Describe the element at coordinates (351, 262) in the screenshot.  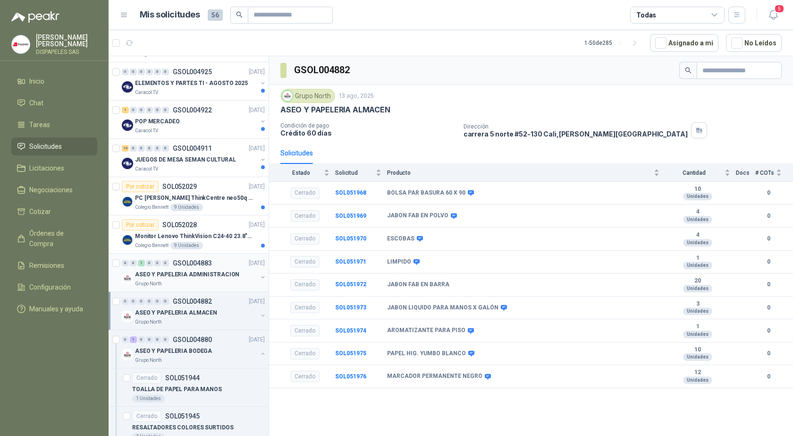
I see `b: SOL051971` at that location.